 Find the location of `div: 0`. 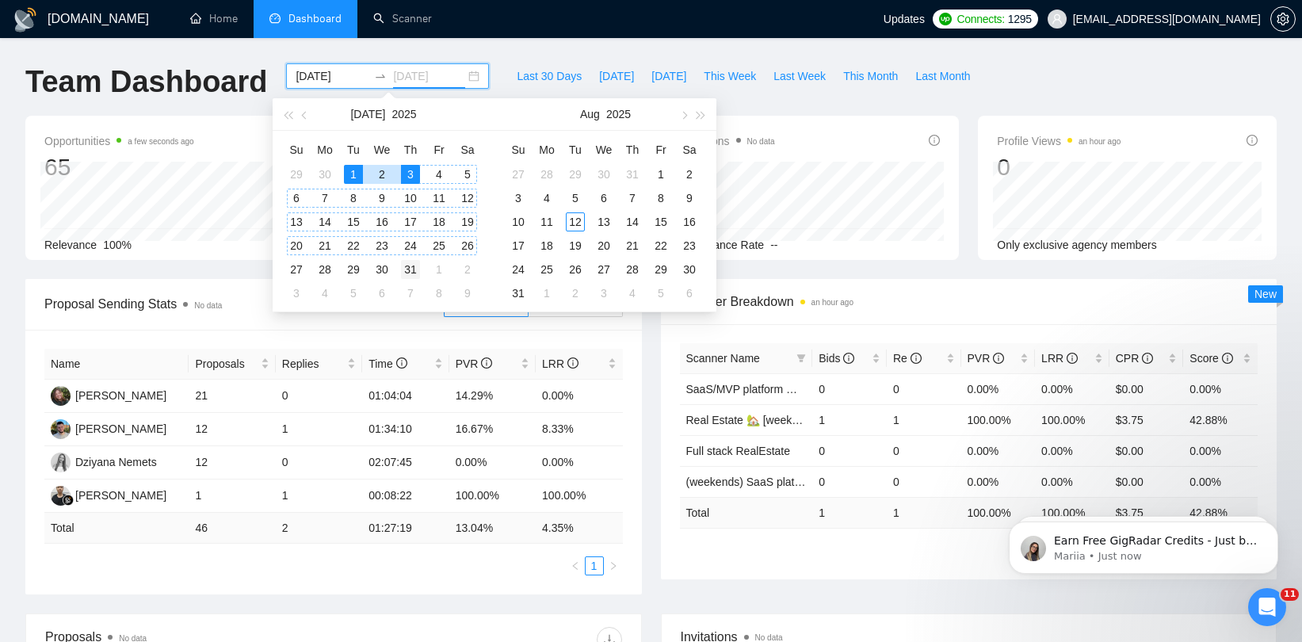

div: 0 is located at coordinates (1058, 167).